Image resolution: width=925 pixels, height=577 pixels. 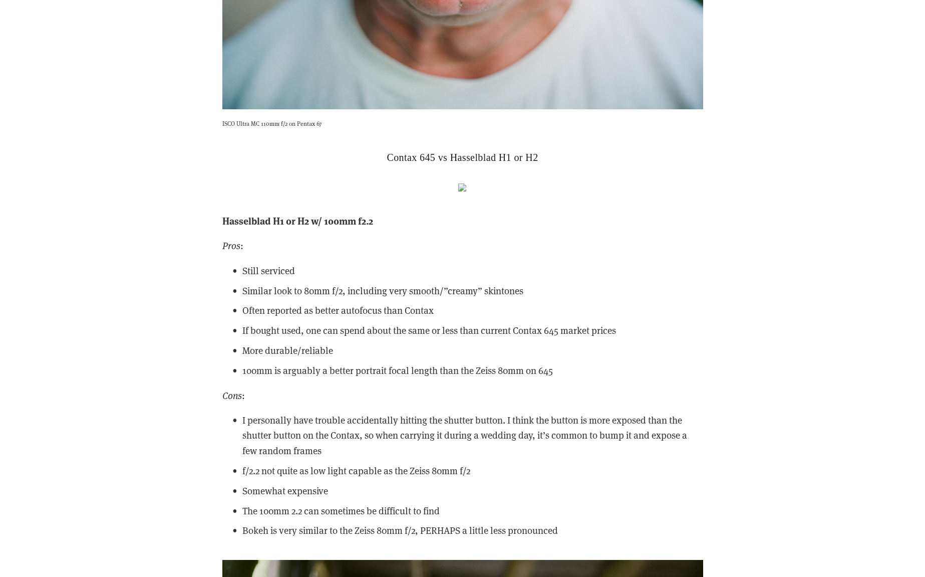 I want to click on p: Similar look to 80mm f/2, including very smooth/”creamy” skintones, so click(x=473, y=291).